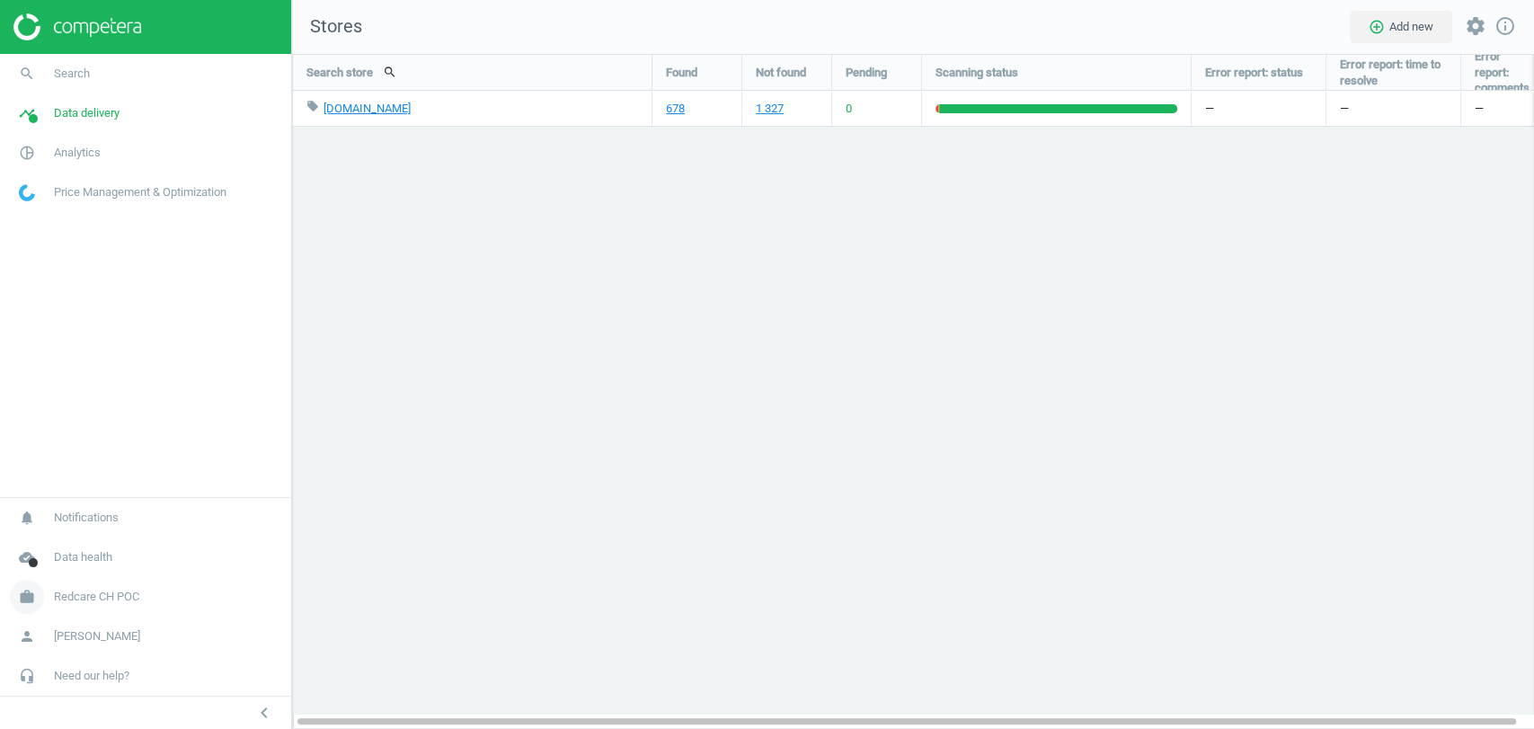  Describe the element at coordinates (1377, 27) in the screenshot. I see `i: add_circle_outline` at that location.